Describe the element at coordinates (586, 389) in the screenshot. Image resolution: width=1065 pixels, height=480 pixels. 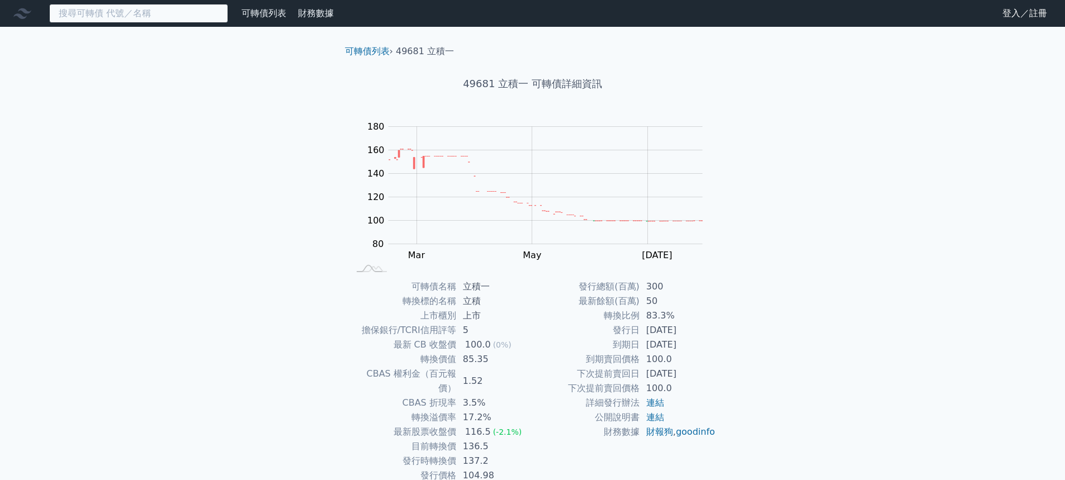
I see `td: 下次提前賣回價格` at that location.